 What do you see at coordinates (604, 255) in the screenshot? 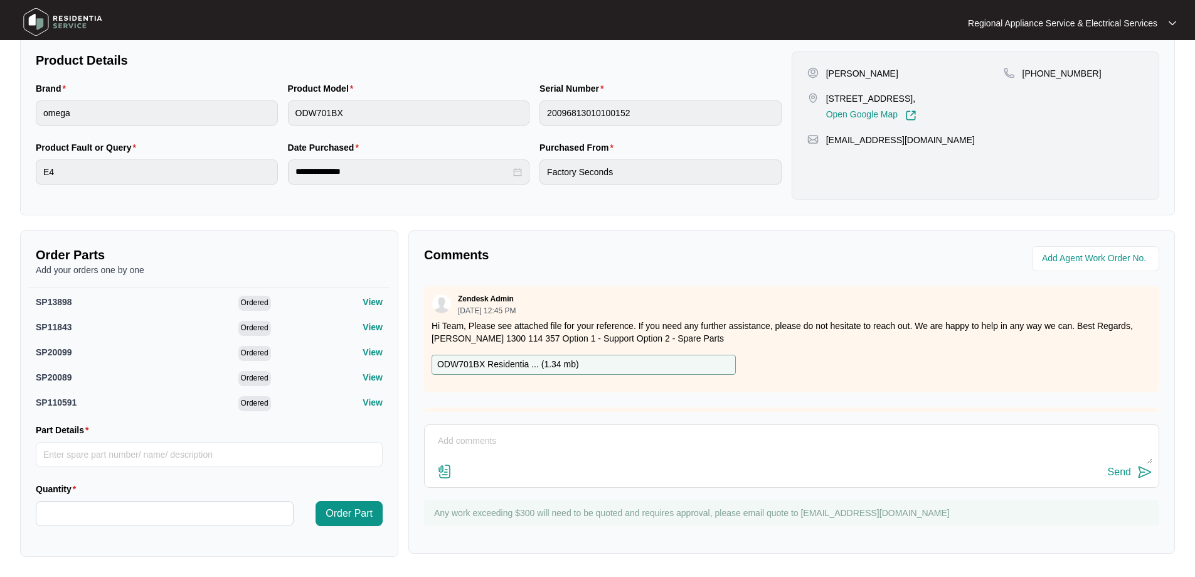
I see `p: Comments` at bounding box center [604, 255].